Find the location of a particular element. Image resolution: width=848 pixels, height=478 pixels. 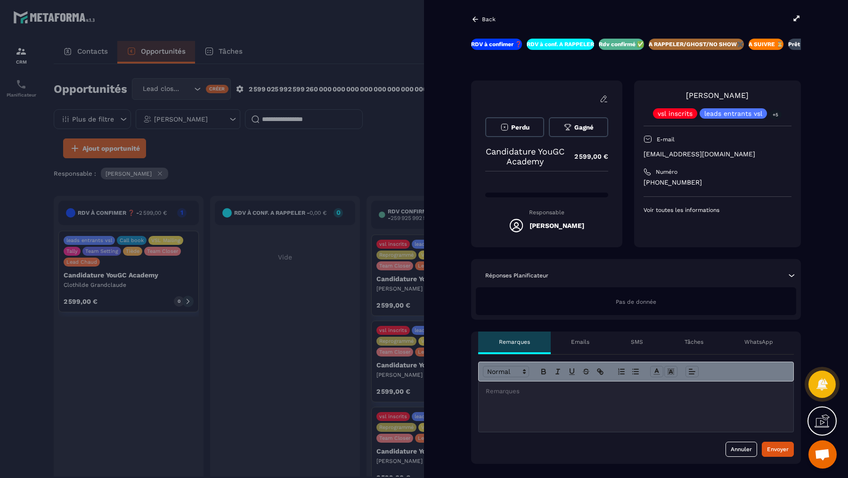

div: Envoyer is located at coordinates (778, 450).